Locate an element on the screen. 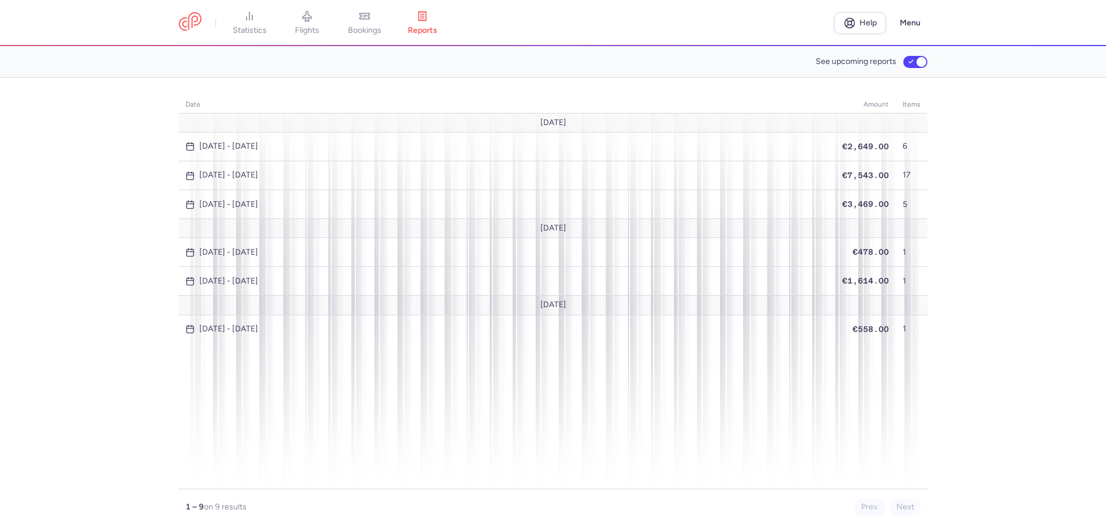  button: Prev. is located at coordinates (870, 507).